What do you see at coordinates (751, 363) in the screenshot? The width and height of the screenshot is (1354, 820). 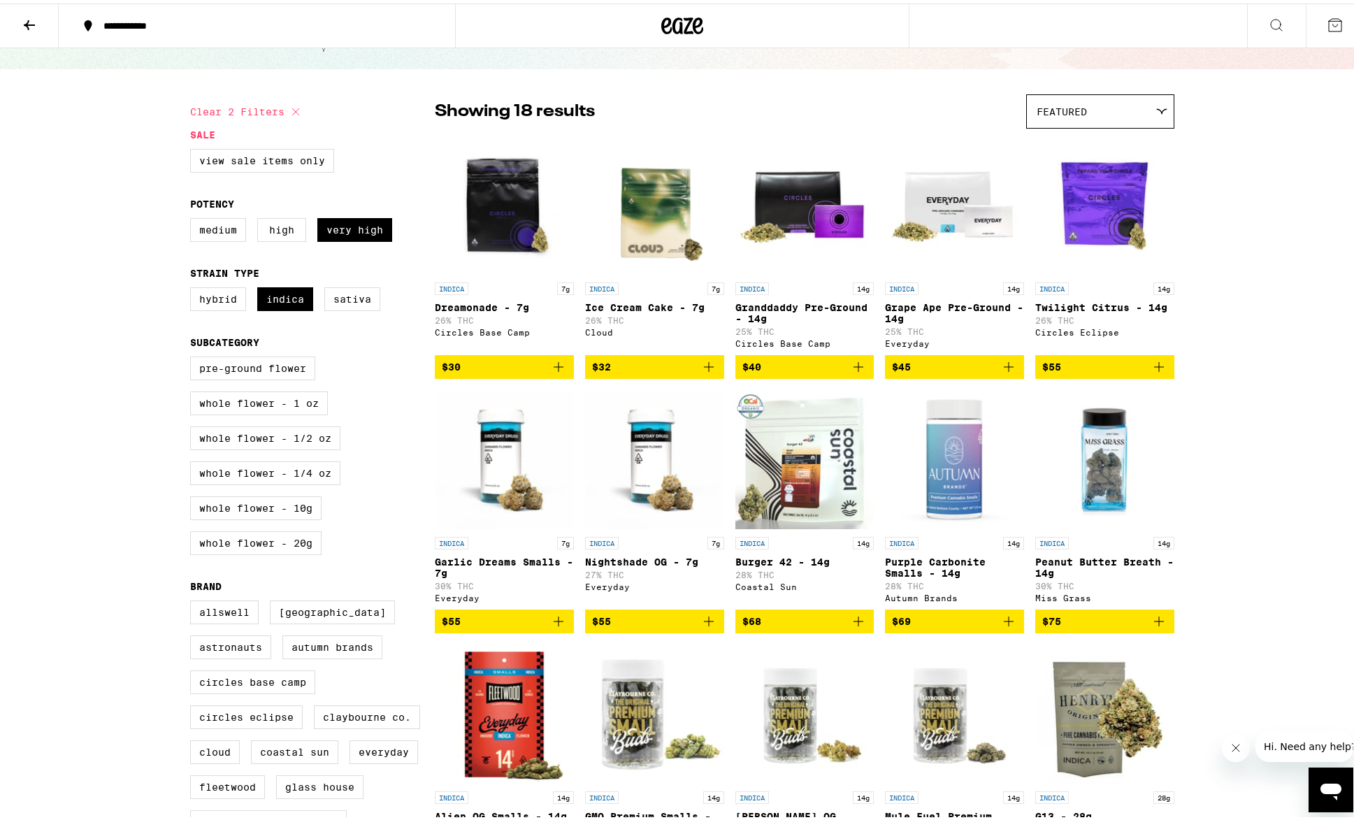 I see `span: $40` at bounding box center [751, 363].